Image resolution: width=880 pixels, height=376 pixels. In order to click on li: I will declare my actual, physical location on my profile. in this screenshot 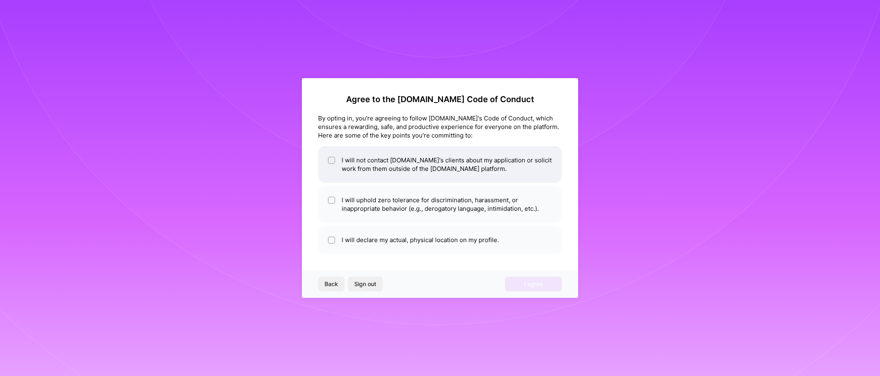, I will do `click(440, 239)`.